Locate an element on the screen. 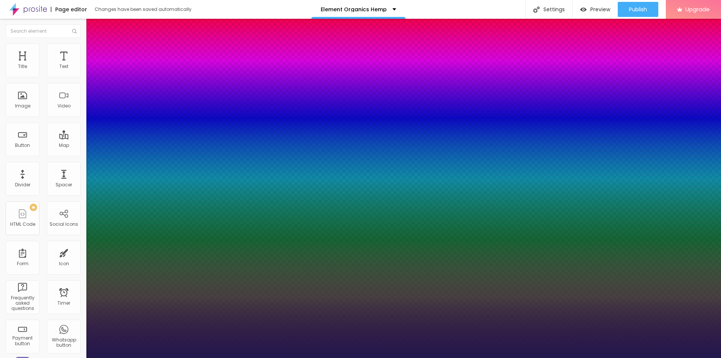 The image size is (721, 358). div: Title is located at coordinates (23, 66).